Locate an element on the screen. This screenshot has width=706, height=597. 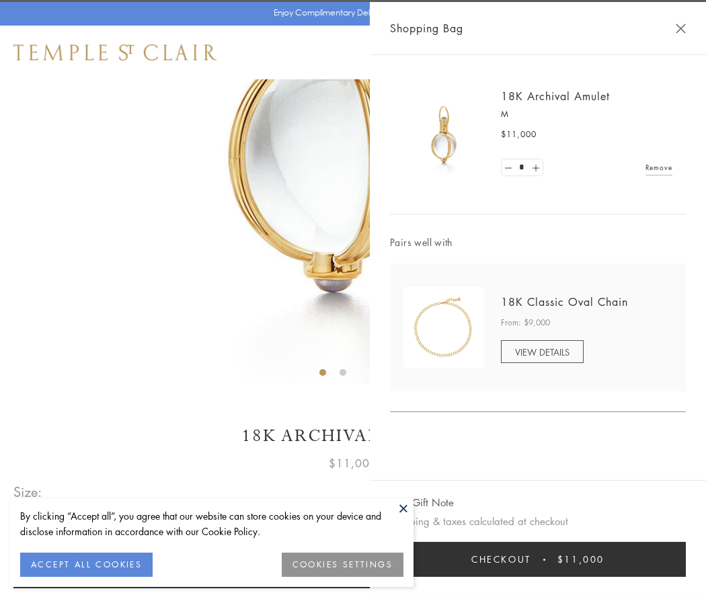
a: 18K Classic Oval Chain is located at coordinates (564, 302).